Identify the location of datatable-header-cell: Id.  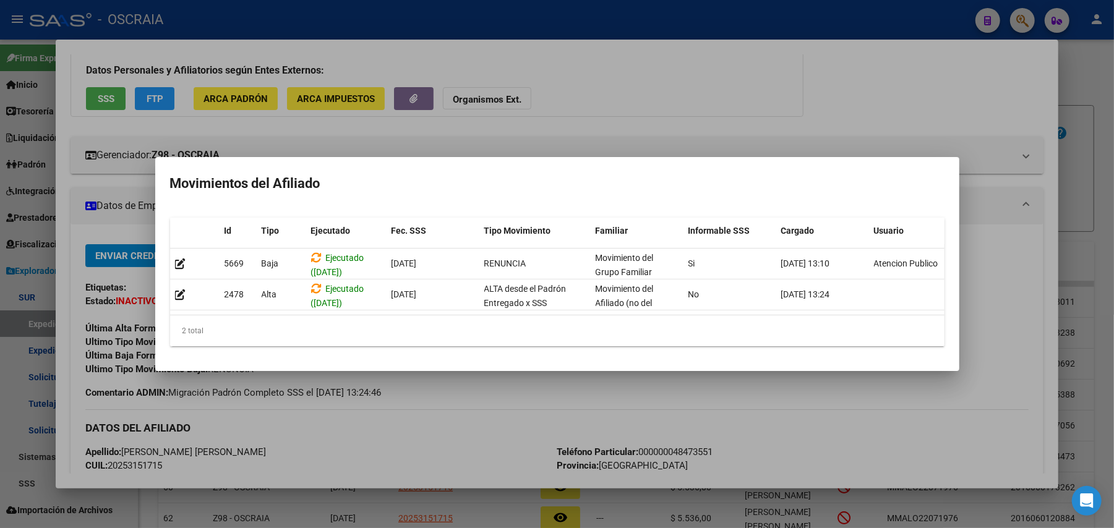
(238, 231).